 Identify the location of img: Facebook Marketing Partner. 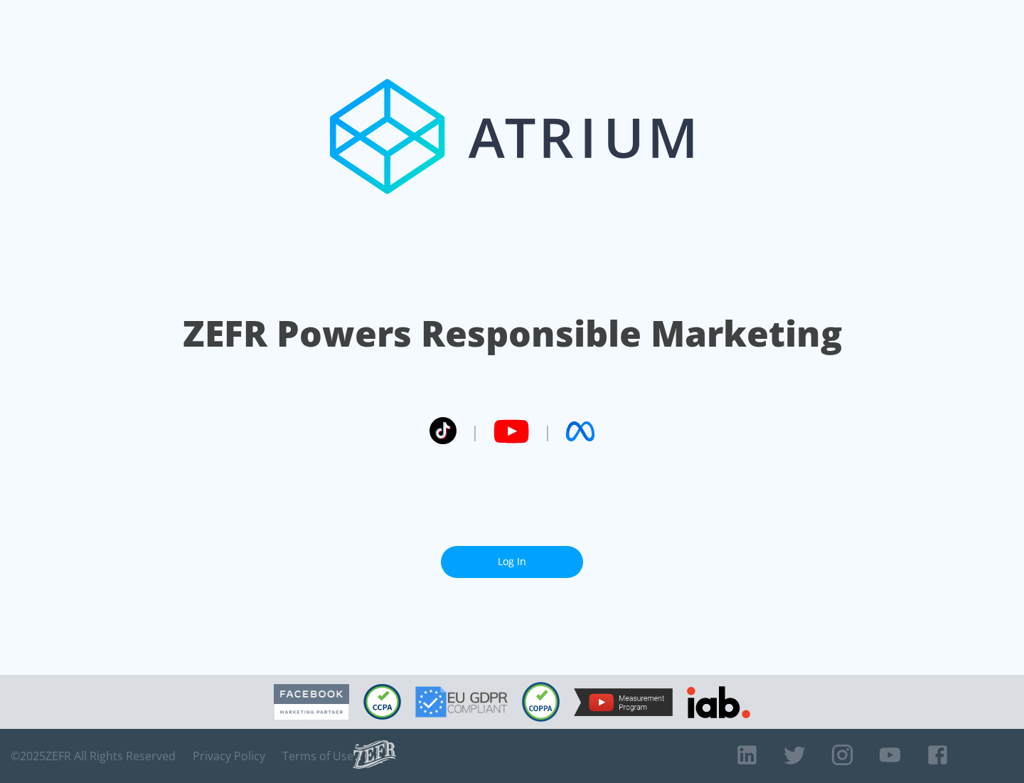
(312, 701).